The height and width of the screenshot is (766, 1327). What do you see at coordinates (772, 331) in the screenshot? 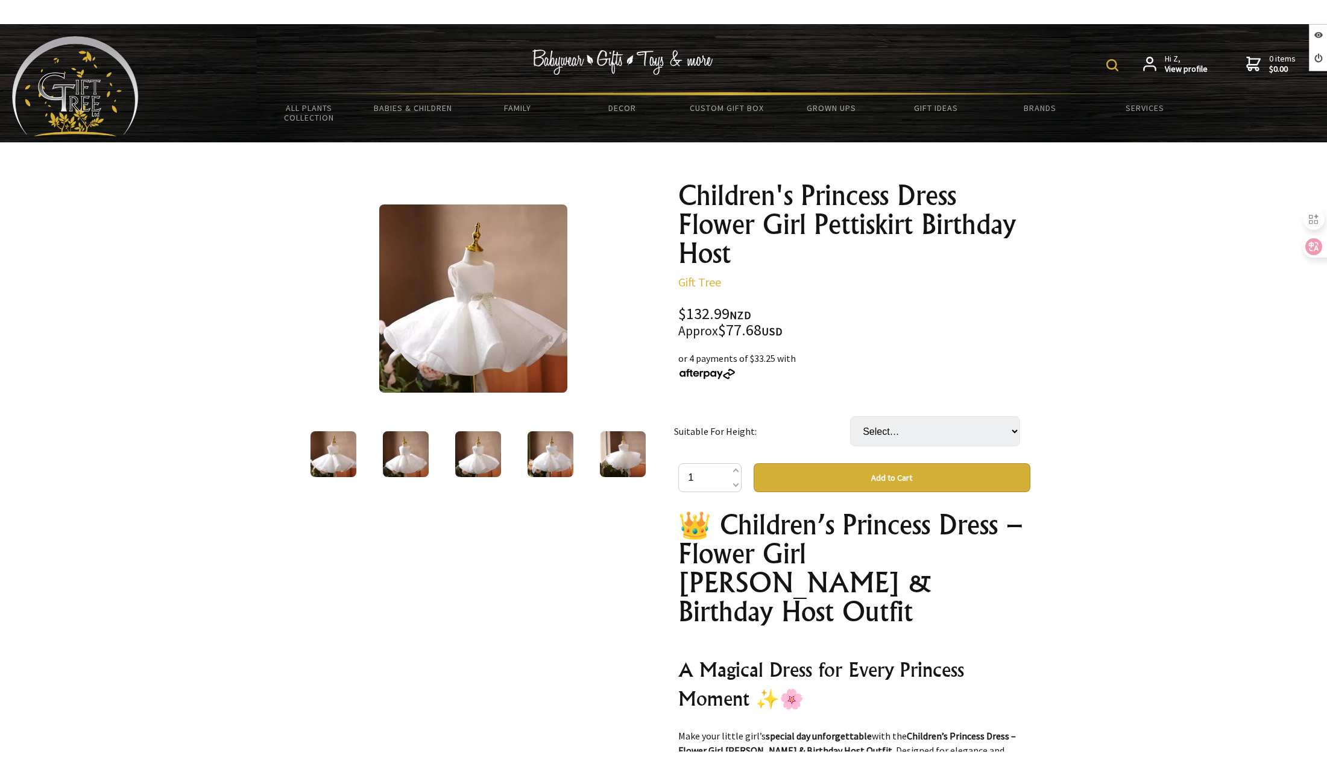
I see `span: USD` at bounding box center [772, 331].